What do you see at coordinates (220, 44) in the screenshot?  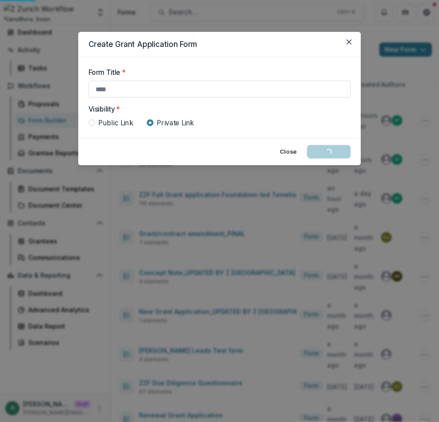 I see `p: Create Grant Application Form` at bounding box center [220, 44].